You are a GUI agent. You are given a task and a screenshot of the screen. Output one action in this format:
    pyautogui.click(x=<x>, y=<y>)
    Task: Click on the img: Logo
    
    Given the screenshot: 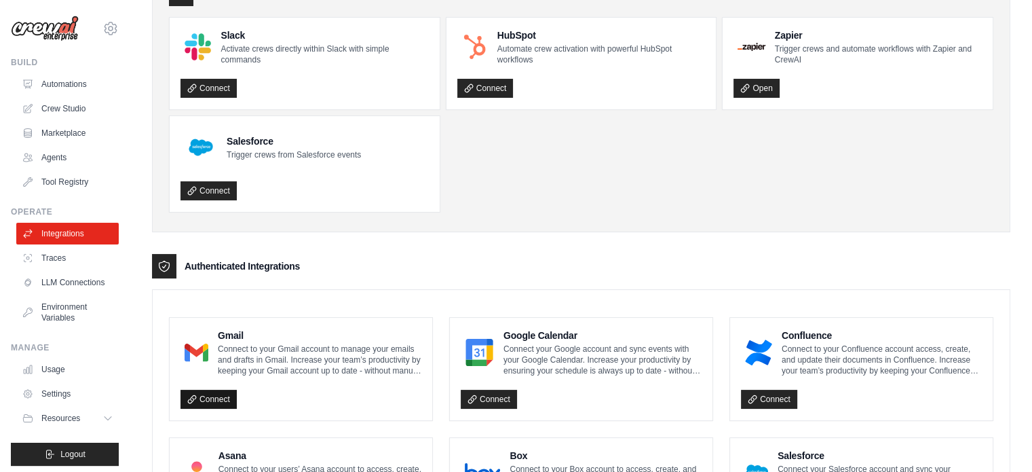 What is the action you would take?
    pyautogui.click(x=45, y=28)
    